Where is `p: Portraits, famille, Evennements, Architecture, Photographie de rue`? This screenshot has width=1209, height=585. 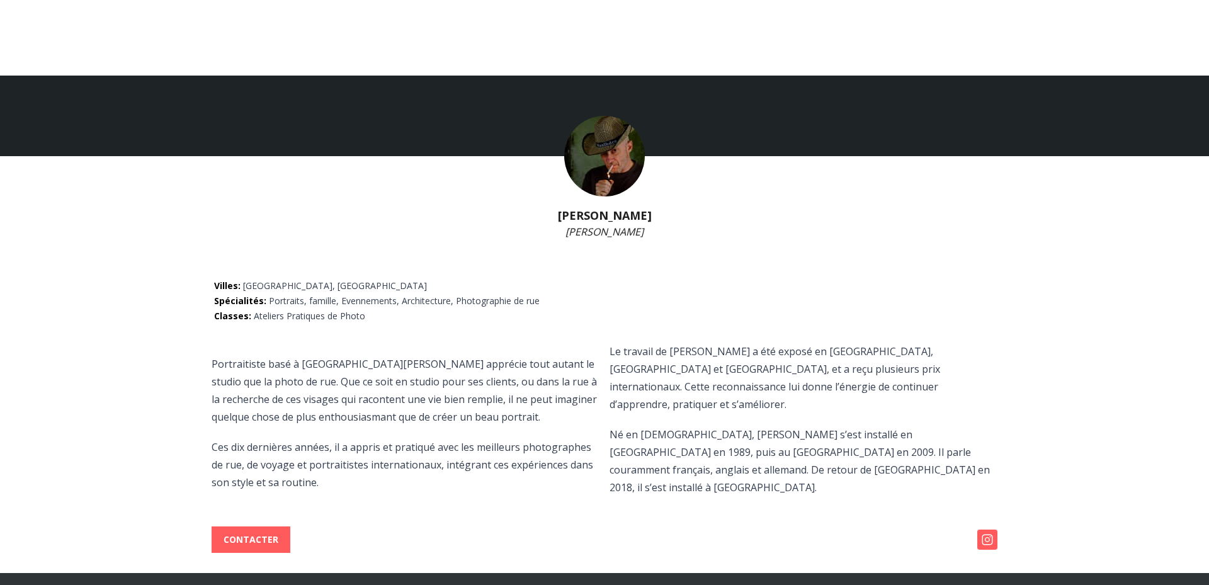 p: Portraits, famille, Evennements, Architecture, Photographie de rue is located at coordinates (605, 301).